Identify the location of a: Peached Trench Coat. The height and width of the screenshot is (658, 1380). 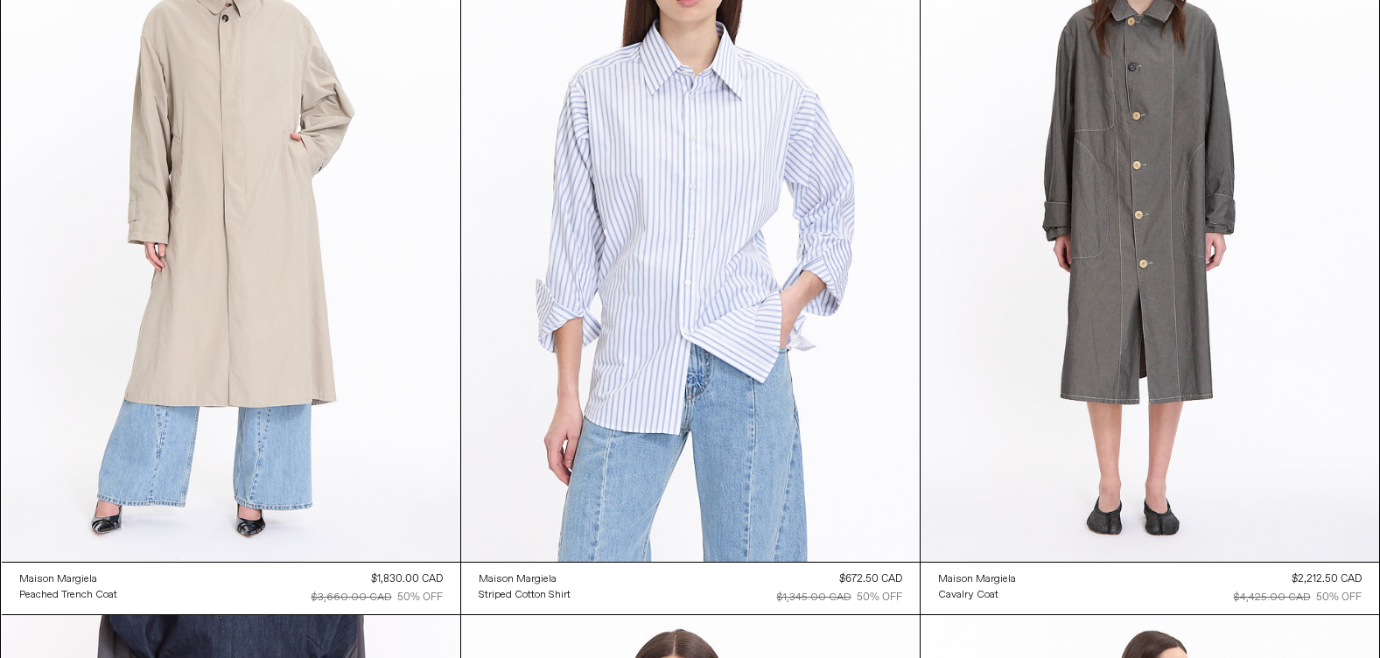
(68, 595).